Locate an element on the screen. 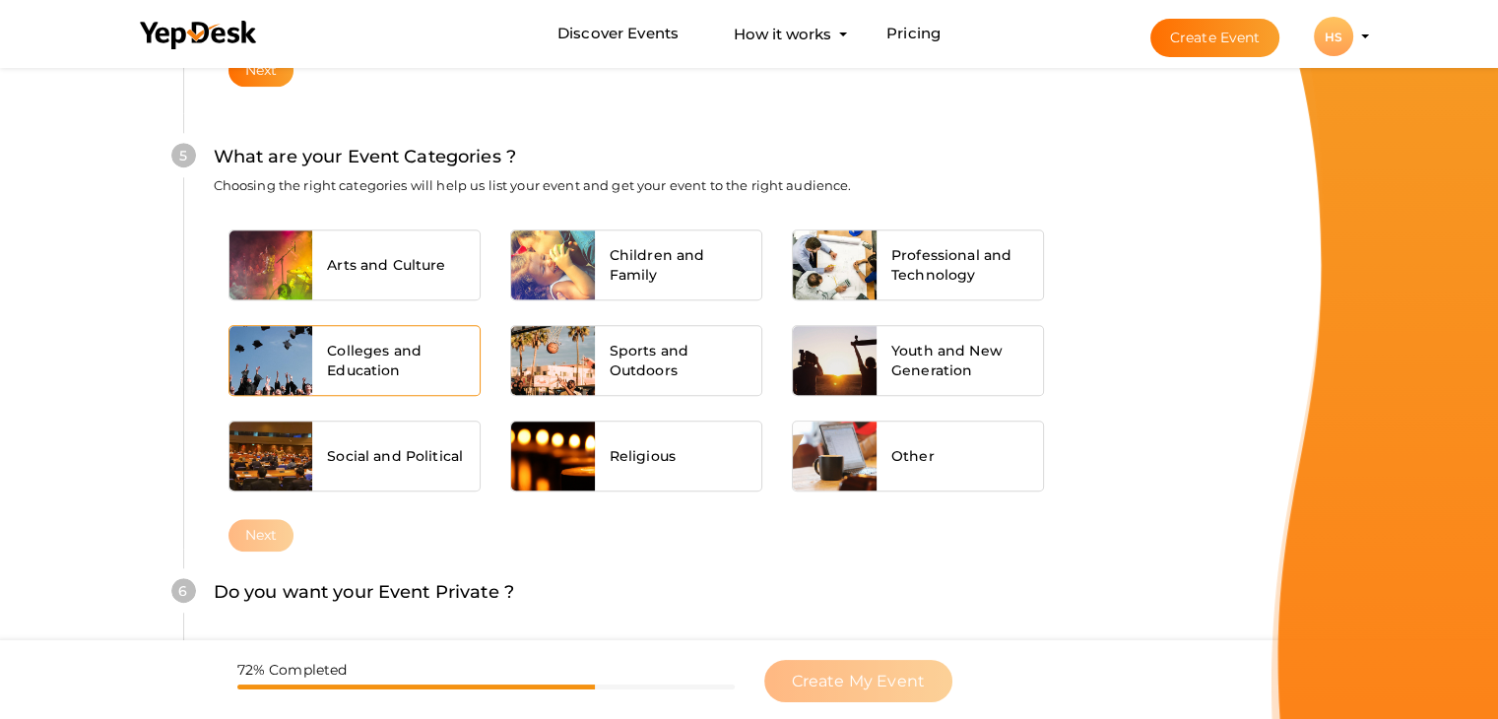 This screenshot has width=1498, height=719. label: 72% Completed is located at coordinates (293, 670).